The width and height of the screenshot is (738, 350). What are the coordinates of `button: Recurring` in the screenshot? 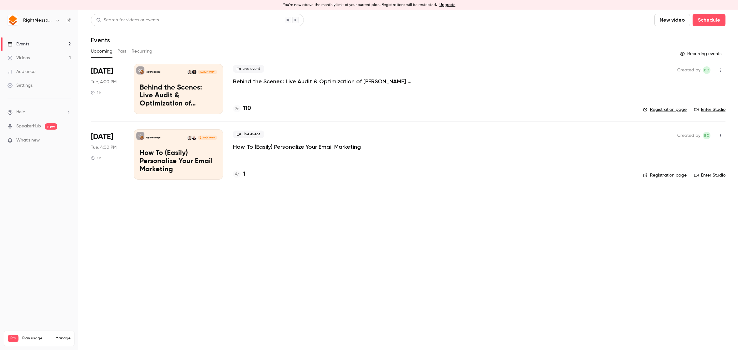 It's located at (142, 51).